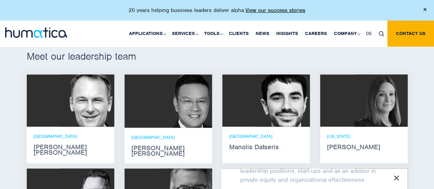 This screenshot has height=189, width=434. I want to click on a: Tools, so click(213, 34).